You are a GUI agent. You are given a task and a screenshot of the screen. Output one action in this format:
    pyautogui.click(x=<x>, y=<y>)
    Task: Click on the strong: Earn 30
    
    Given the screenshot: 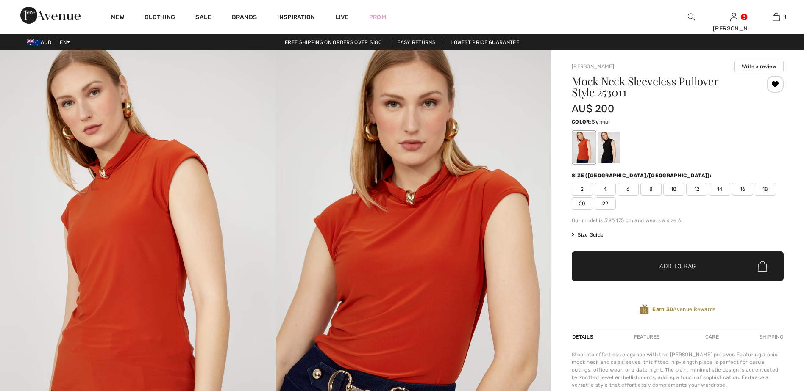 What is the action you would take?
    pyautogui.click(x=662, y=310)
    